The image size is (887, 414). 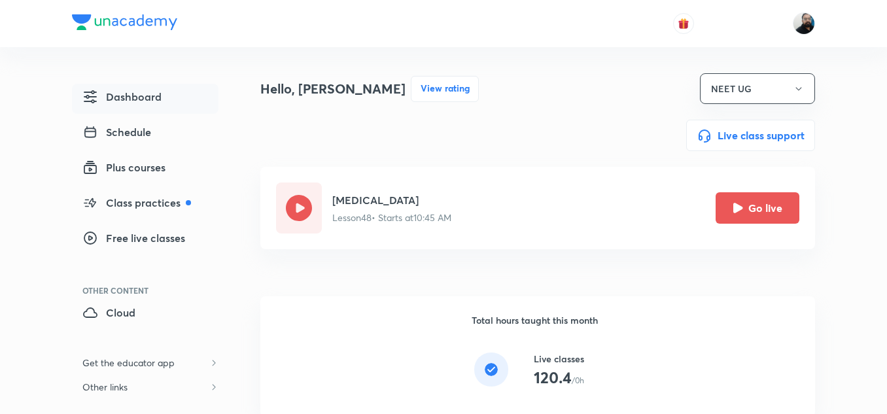 I want to click on img: avatar, so click(x=683, y=24).